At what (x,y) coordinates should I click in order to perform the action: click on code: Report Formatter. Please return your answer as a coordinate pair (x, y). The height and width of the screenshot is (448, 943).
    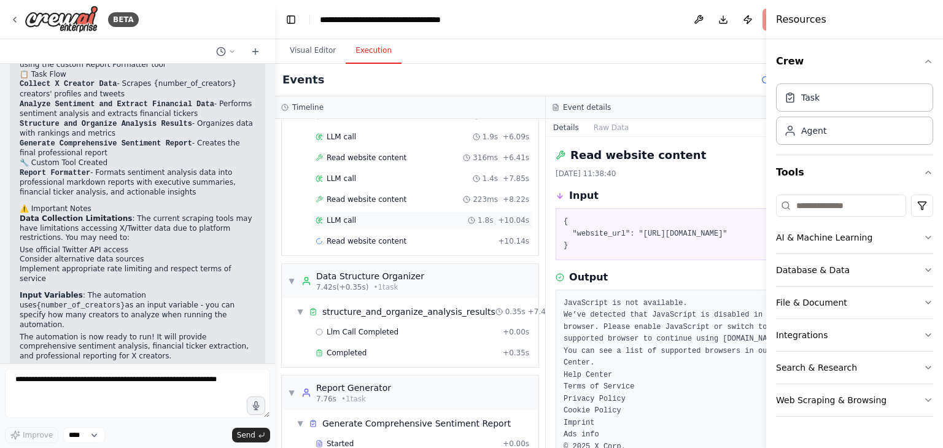
    Looking at the image, I should click on (55, 173).